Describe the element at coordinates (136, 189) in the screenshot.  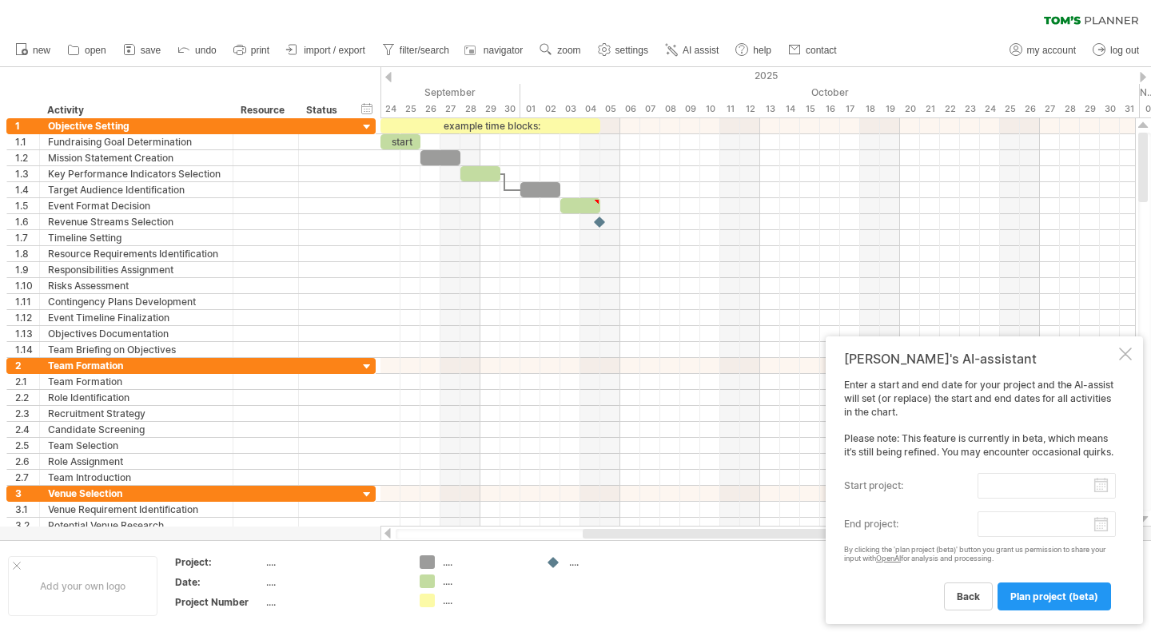
I see `div: Target Audience Identification` at that location.